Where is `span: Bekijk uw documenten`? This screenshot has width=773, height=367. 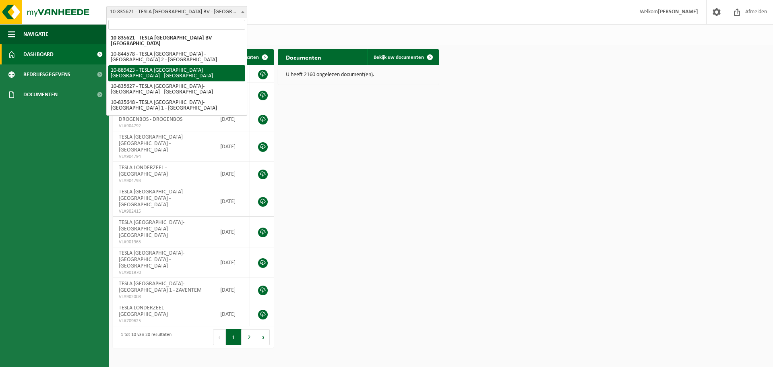 span: Bekijk uw documenten is located at coordinates (399, 57).